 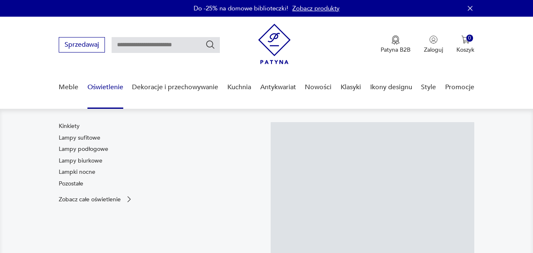 What do you see at coordinates (82, 45) in the screenshot?
I see `button: Sprzedawaj` at bounding box center [82, 45].